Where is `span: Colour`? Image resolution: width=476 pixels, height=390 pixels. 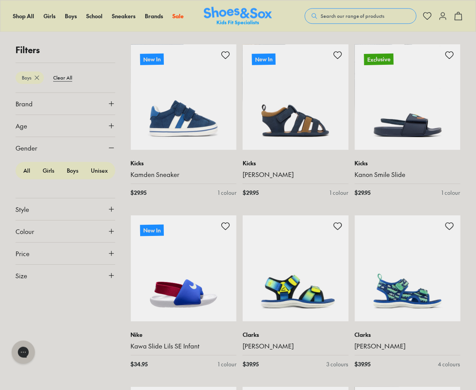
span: Colour is located at coordinates (25, 232).